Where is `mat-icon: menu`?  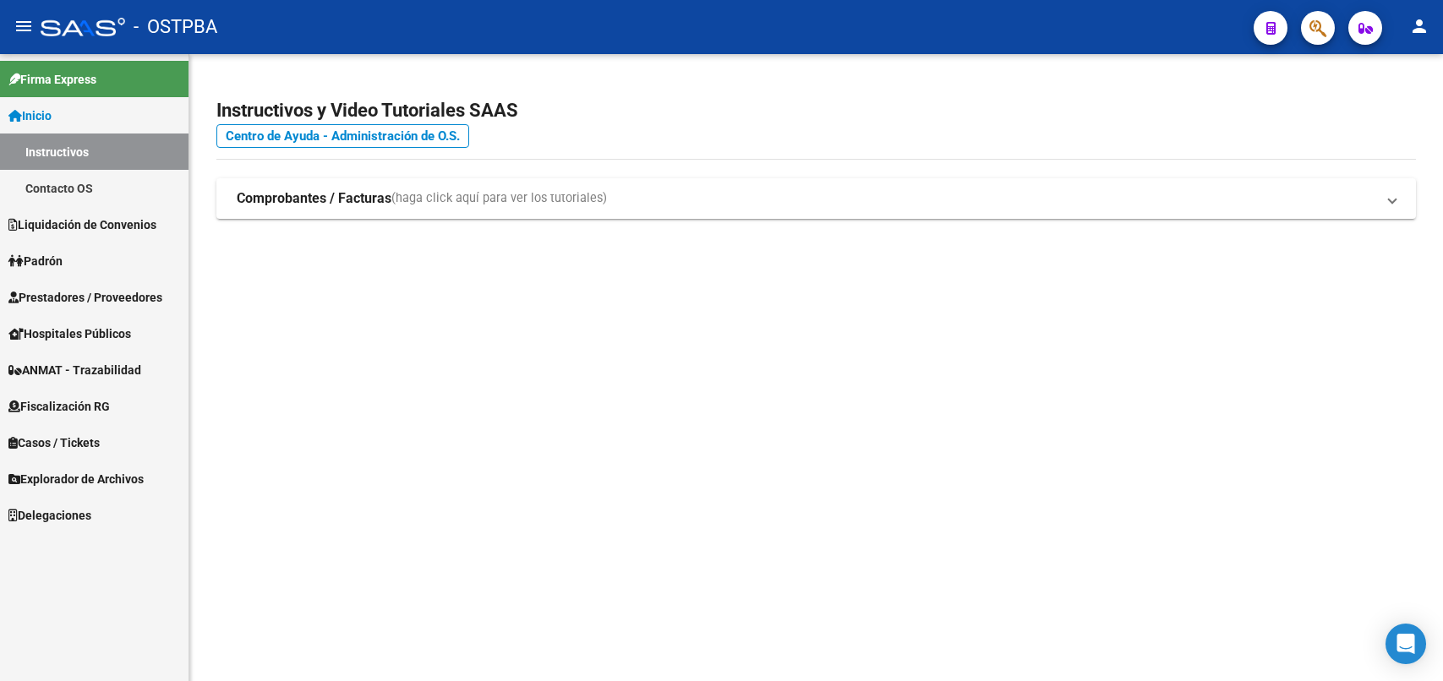 mat-icon: menu is located at coordinates (24, 26).